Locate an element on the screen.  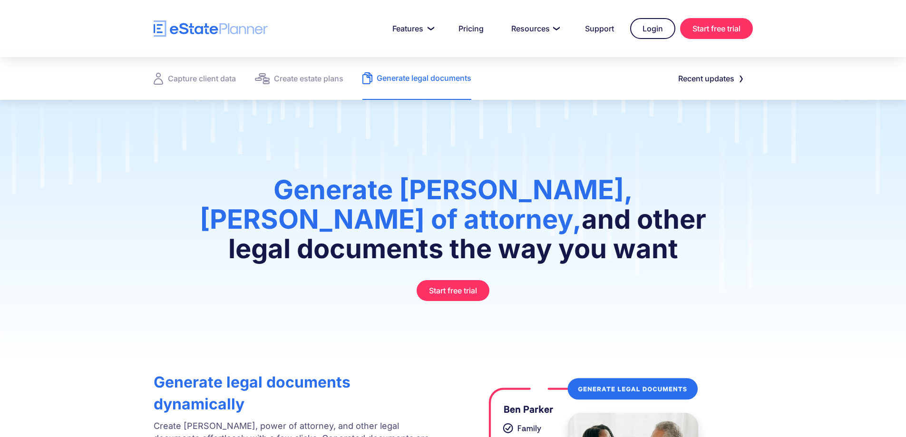
a: Generate legal documents is located at coordinates (416, 78).